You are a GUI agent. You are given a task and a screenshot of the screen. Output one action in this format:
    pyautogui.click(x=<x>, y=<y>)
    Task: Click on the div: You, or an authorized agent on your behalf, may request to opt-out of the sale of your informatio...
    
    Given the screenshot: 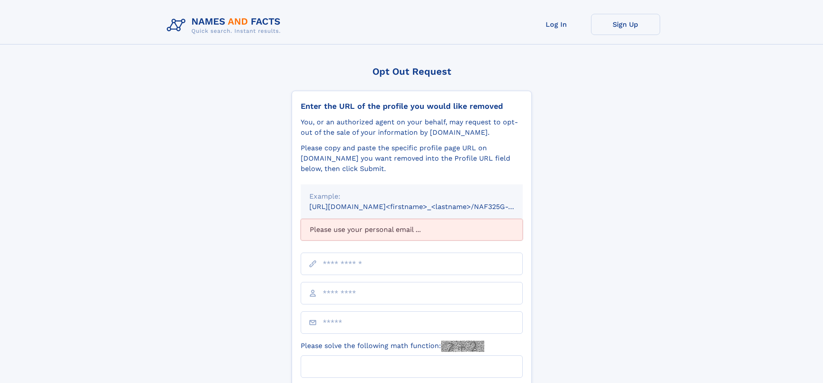 What is the action you would take?
    pyautogui.click(x=412, y=127)
    